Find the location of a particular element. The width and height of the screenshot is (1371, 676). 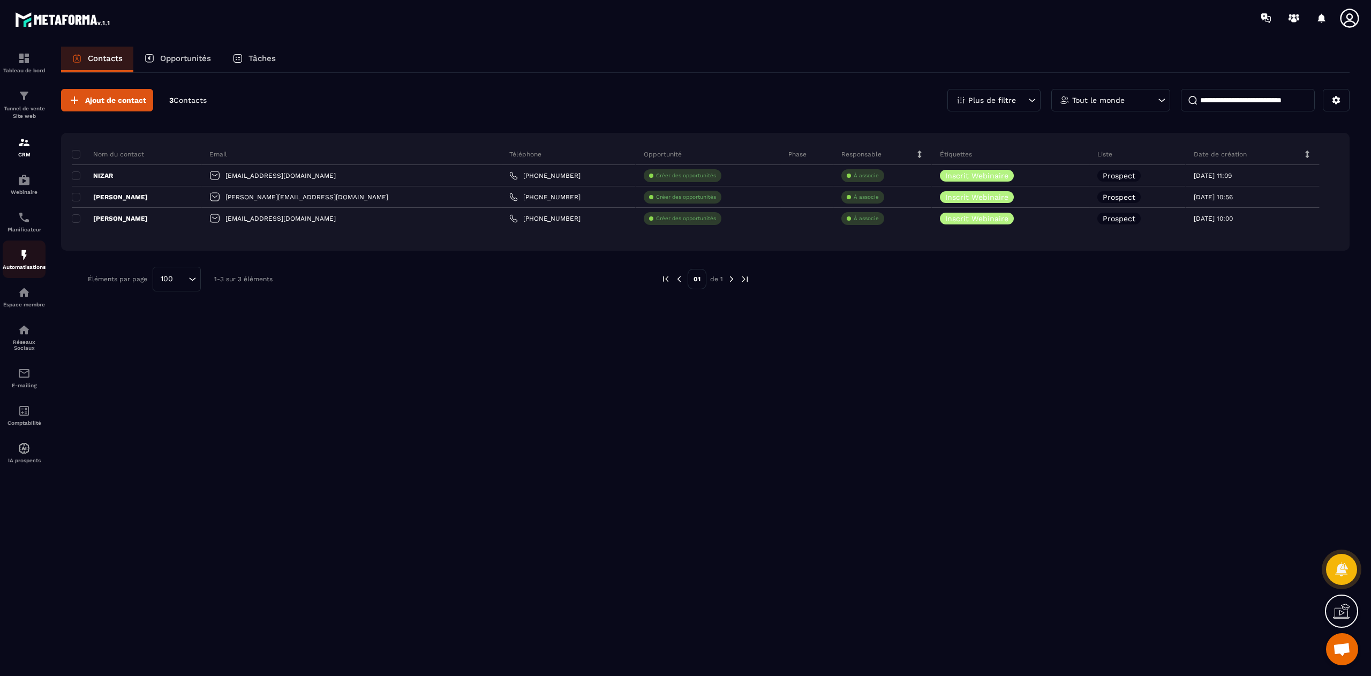

p: de 1 is located at coordinates (717, 279).